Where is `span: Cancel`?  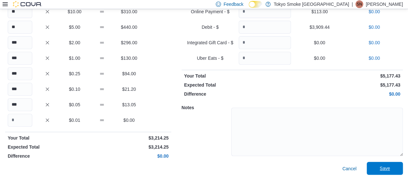 span: Cancel is located at coordinates (349, 168).